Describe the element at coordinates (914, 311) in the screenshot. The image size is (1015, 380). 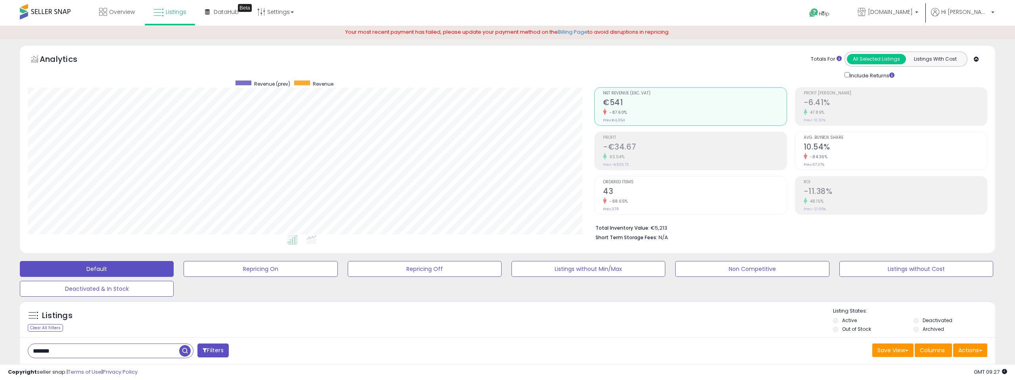
I see `p: Listing States:` at that location.